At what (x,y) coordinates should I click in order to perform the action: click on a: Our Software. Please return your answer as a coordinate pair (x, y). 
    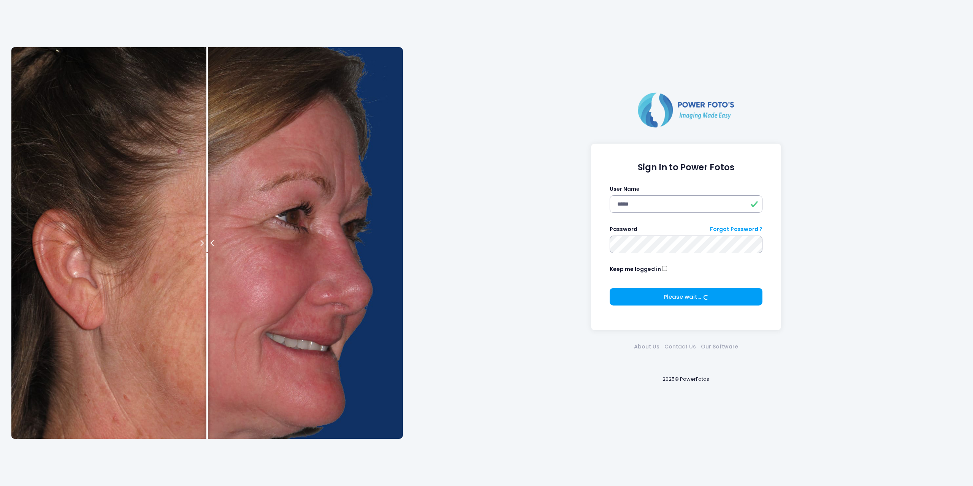
    Looking at the image, I should click on (719, 347).